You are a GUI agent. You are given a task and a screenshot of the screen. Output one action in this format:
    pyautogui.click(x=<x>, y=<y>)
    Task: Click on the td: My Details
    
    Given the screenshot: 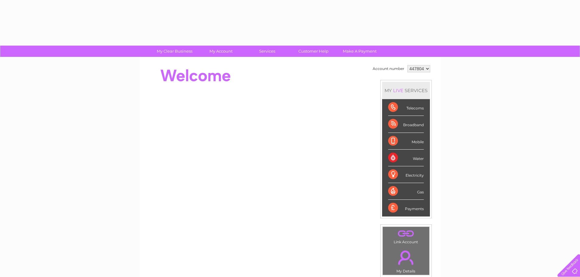 What is the action you would take?
    pyautogui.click(x=406, y=261)
    